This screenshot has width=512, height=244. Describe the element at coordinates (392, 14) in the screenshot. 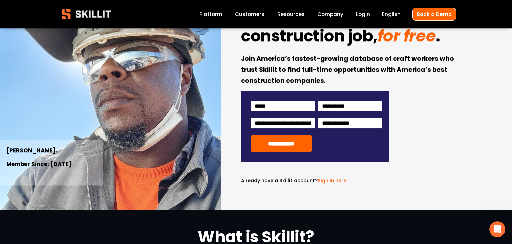

I see `div: language picker` at that location.